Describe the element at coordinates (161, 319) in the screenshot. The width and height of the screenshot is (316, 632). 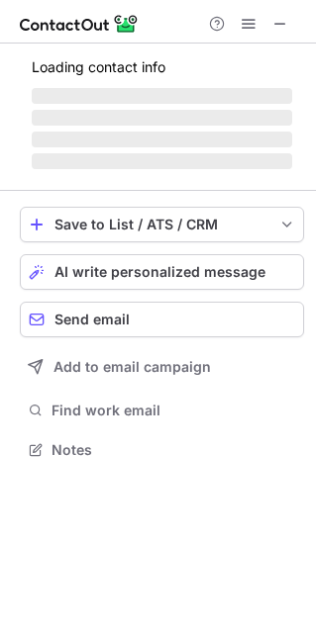
I see `button: Send email` at that location.